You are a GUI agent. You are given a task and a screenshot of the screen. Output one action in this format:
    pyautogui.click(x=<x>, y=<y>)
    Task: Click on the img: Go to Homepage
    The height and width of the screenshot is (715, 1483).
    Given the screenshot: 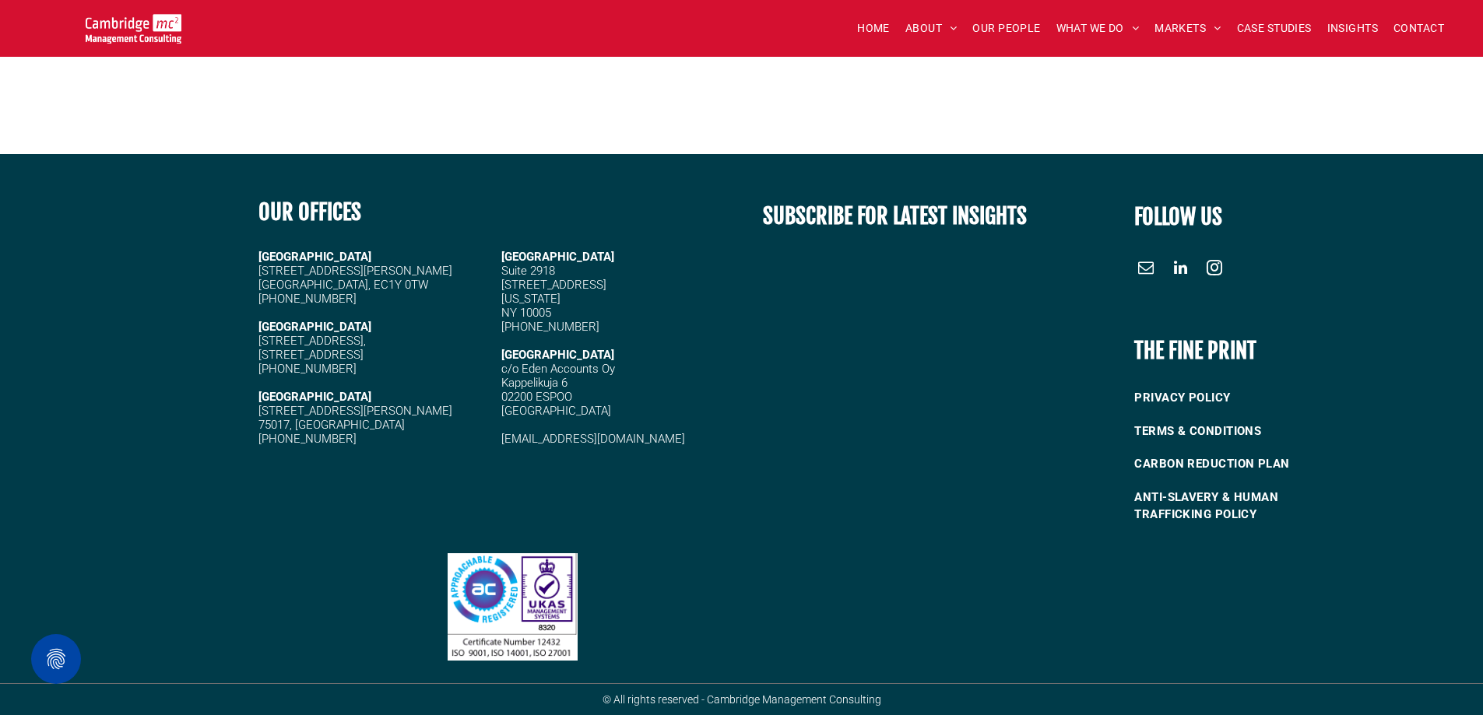 What is the action you would take?
    pyautogui.click(x=133, y=29)
    